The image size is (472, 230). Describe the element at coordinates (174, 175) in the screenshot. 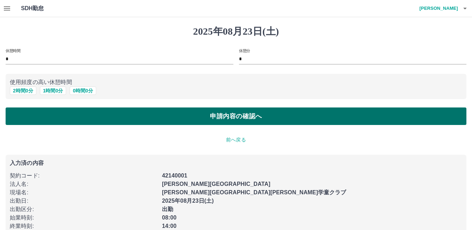

I see `b: 42140001` at that location.